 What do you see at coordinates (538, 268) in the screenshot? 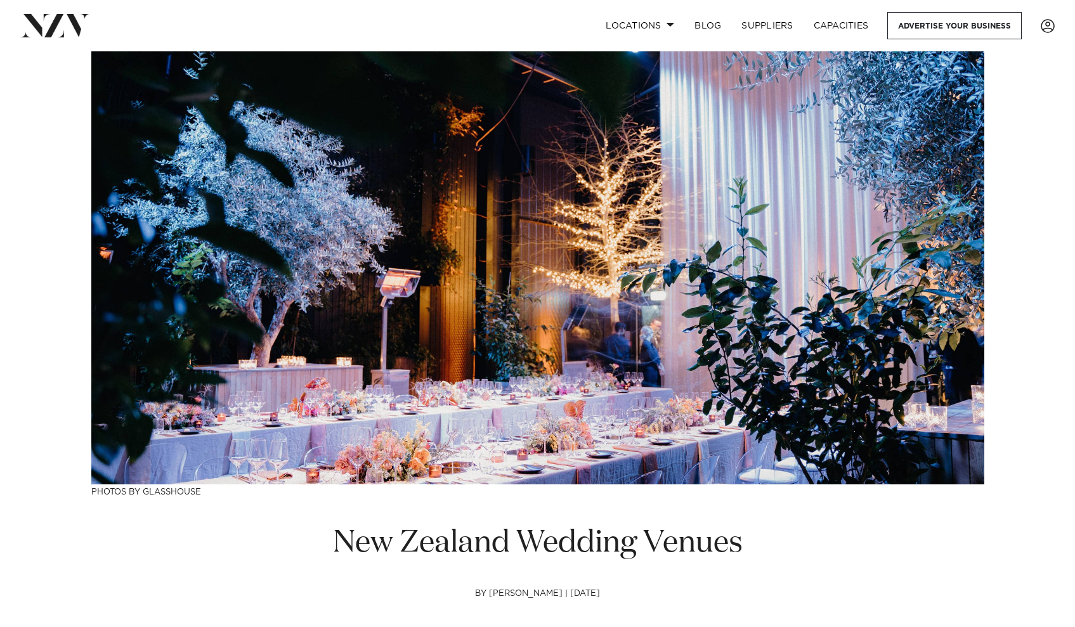
I see `img: New Zealand Wedding Venues` at bounding box center [538, 268].